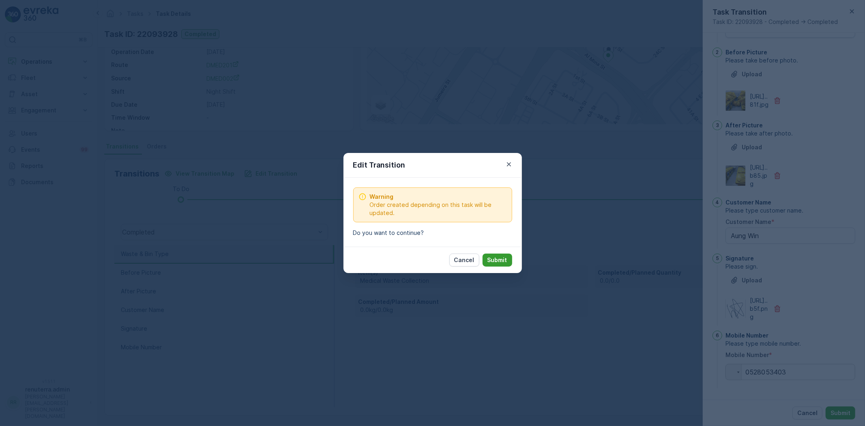 This screenshot has height=426, width=865. Describe the element at coordinates (464, 260) in the screenshot. I see `p: Cancel` at that location.